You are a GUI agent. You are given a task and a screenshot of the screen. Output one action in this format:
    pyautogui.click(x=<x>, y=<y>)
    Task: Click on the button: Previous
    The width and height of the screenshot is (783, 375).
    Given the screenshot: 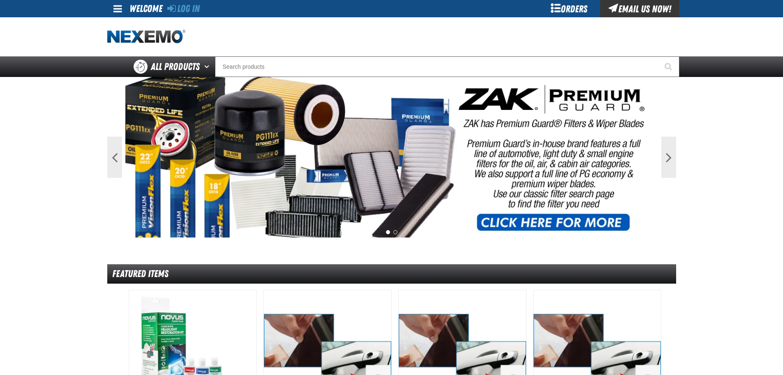 What is the action you would take?
    pyautogui.click(x=115, y=157)
    